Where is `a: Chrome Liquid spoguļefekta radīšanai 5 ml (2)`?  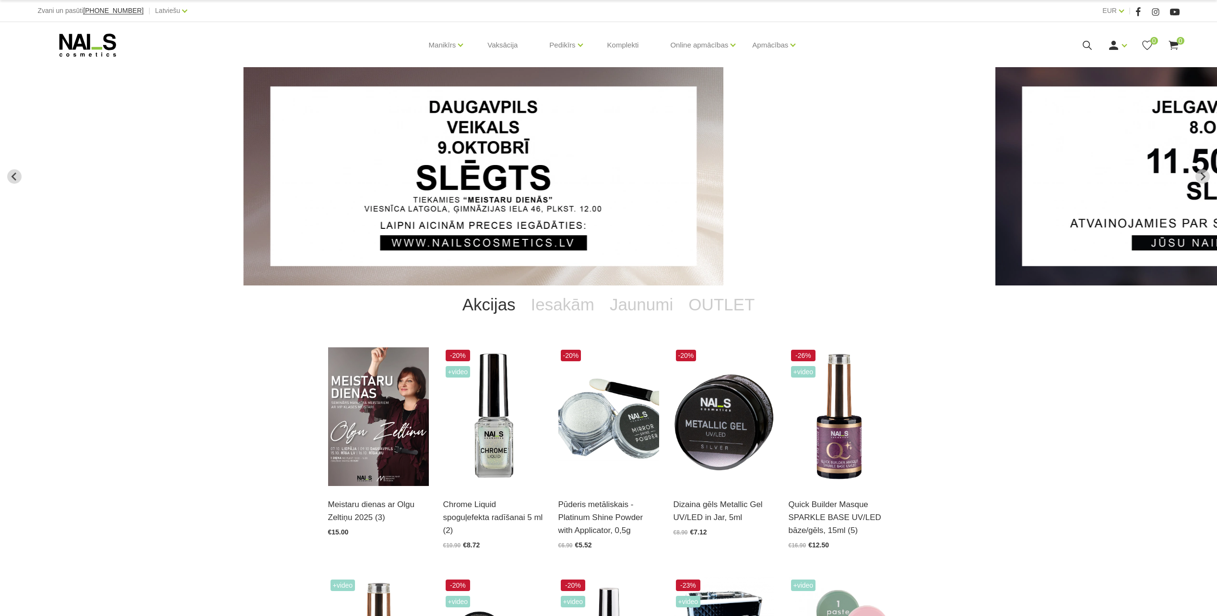 a: Chrome Liquid spoguļefekta radīšanai 5 ml (2) is located at coordinates (493, 517).